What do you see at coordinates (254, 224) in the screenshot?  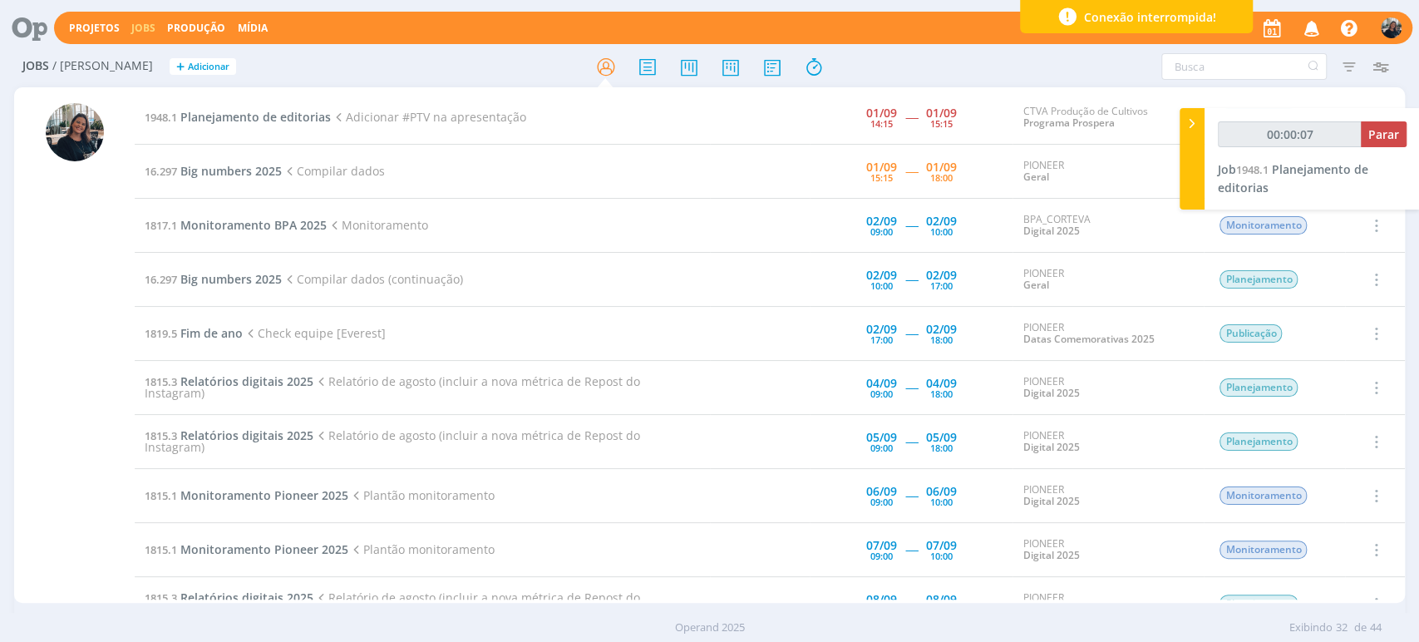 I see `span: Monitoramento BPA 2025` at bounding box center [254, 224].